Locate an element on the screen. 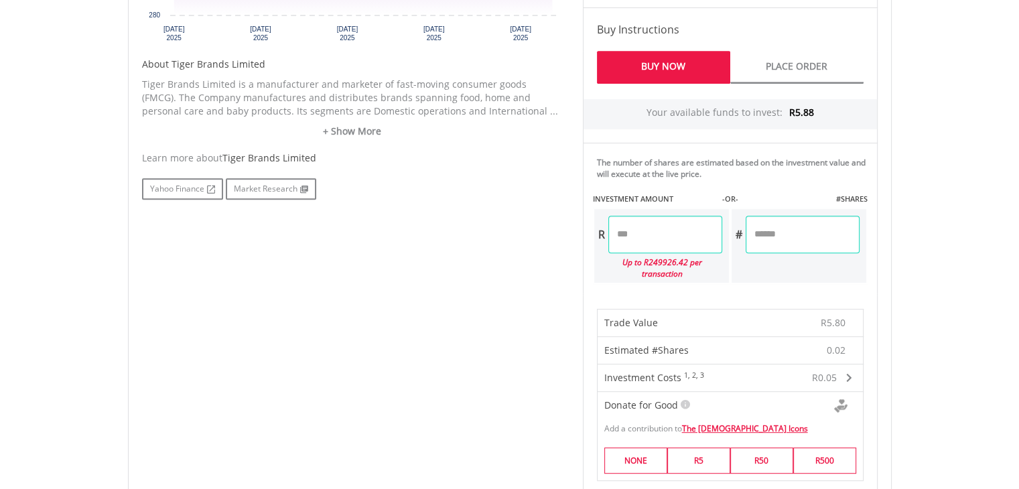 The height and width of the screenshot is (489, 1019). a: + Show More is located at coordinates (352, 131).